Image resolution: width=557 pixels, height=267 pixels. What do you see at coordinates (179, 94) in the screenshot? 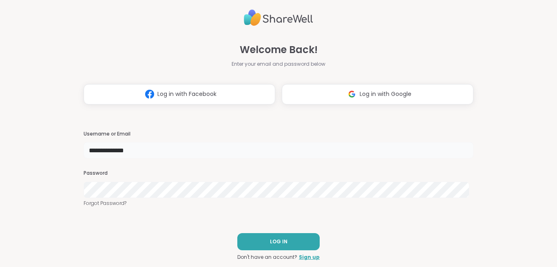
I see `button: Log in with Facebook` at bounding box center [179, 94].